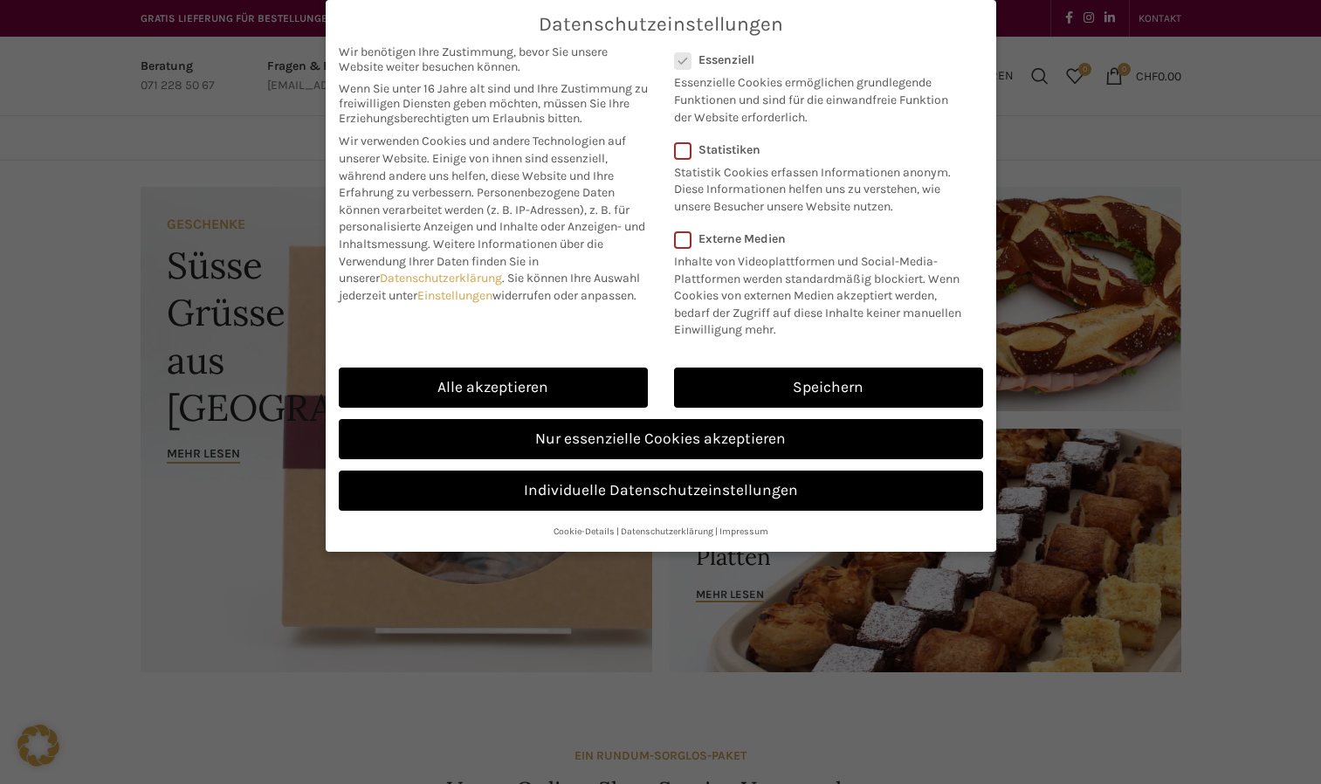 This screenshot has width=1321, height=784. What do you see at coordinates (817, 186) in the screenshot?
I see `p: Statistik Cookies erfassen Informationen anonym. Diese Informationen helfen uns zu verstehen, wie...` at bounding box center [817, 186].